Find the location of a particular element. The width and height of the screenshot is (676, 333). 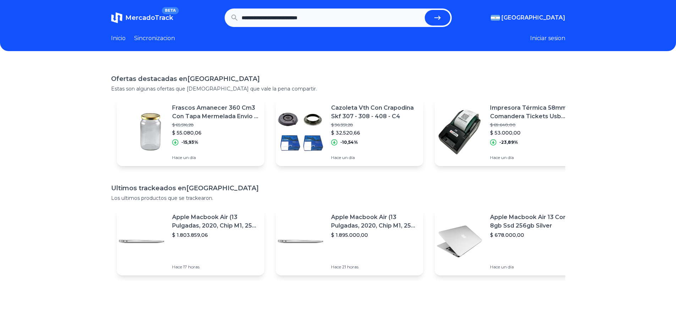

a: Featured imageCazoleta Vth Con Crapodina Skf 307 - 308 - 408 - C4$ 36.351,28$ 32.520,66-10,54%Hac... is located at coordinates (350, 132).